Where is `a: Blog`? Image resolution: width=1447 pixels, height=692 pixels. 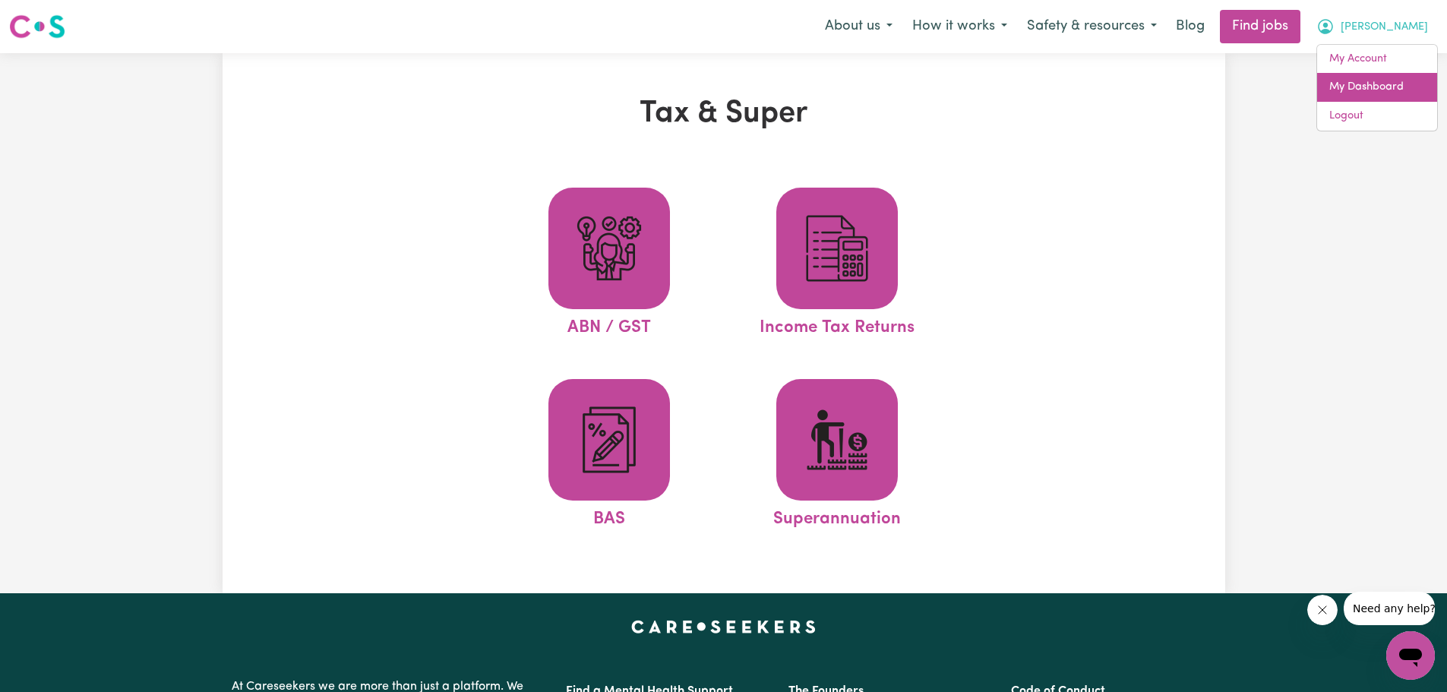 a: Blog is located at coordinates (1190, 27).